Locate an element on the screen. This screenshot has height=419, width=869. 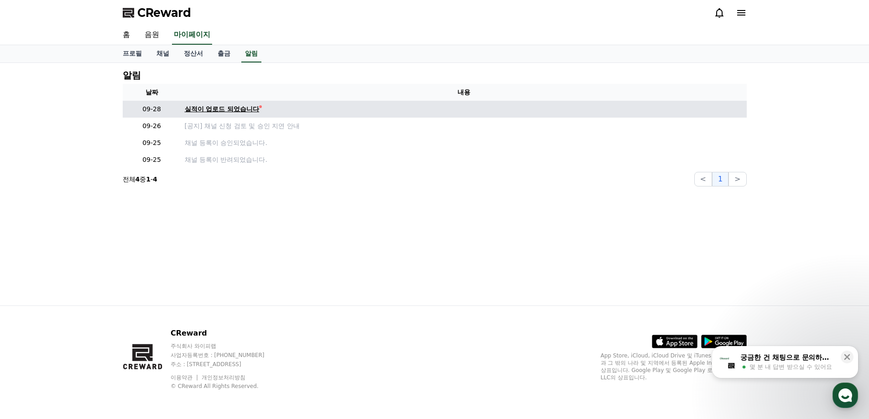
p: © CReward All Rights Reserved. is located at coordinates (226, 386).